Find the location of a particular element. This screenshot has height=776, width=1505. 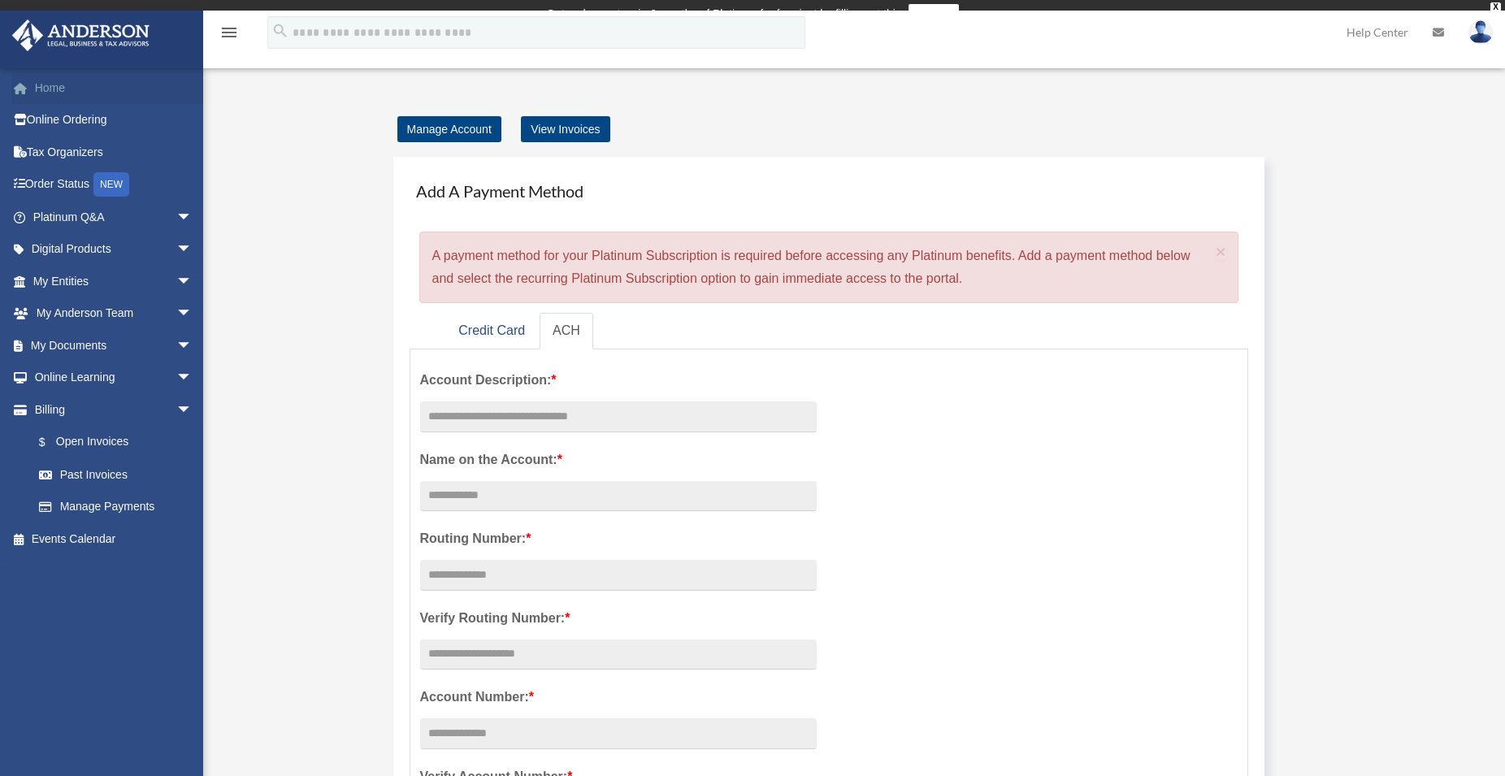

a: Tax Organizers is located at coordinates (114, 152).